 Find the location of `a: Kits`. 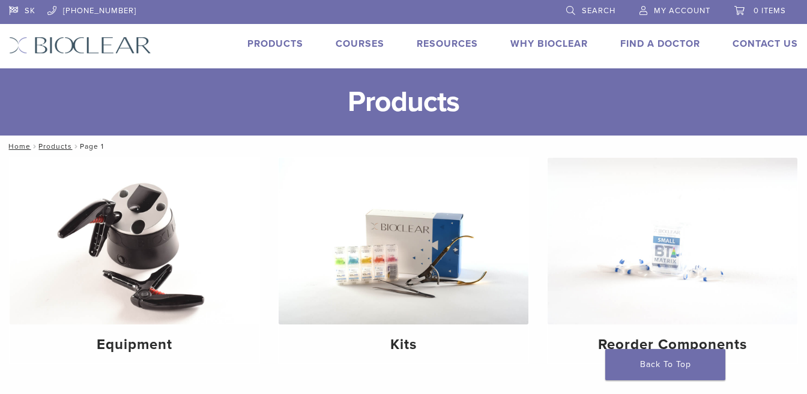

a: Kits is located at coordinates (403, 260).